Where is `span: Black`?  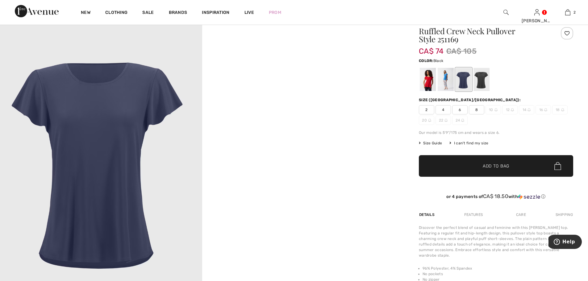
span: Black is located at coordinates (439, 61).